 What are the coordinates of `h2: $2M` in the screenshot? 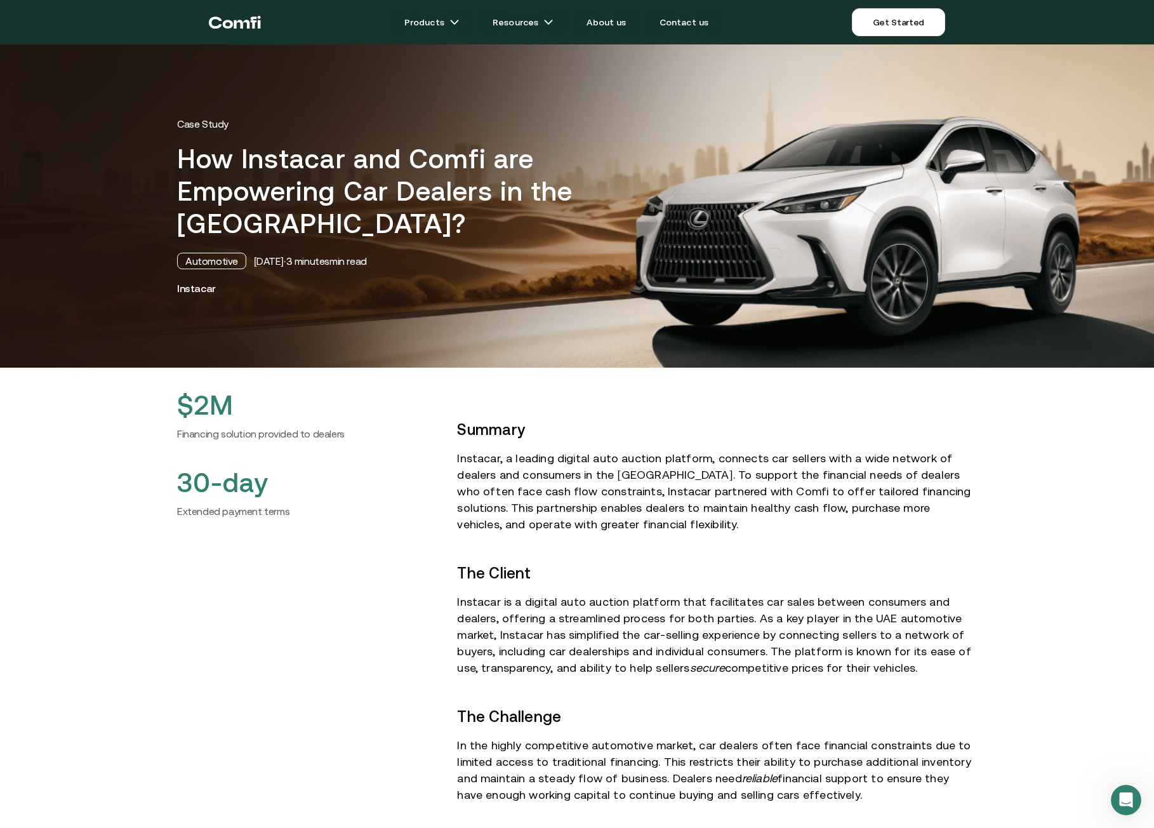 It's located at (307, 405).